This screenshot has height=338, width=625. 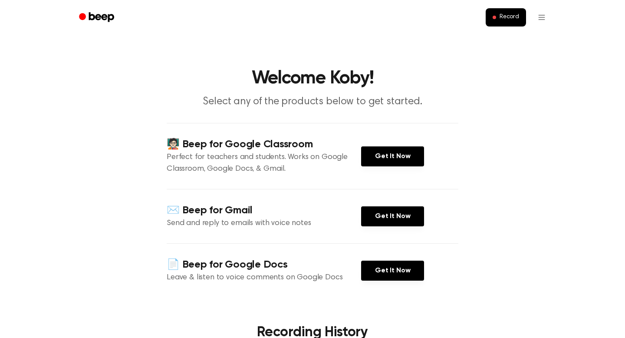 What do you see at coordinates (509, 17) in the screenshot?
I see `span: Record` at bounding box center [509, 17].